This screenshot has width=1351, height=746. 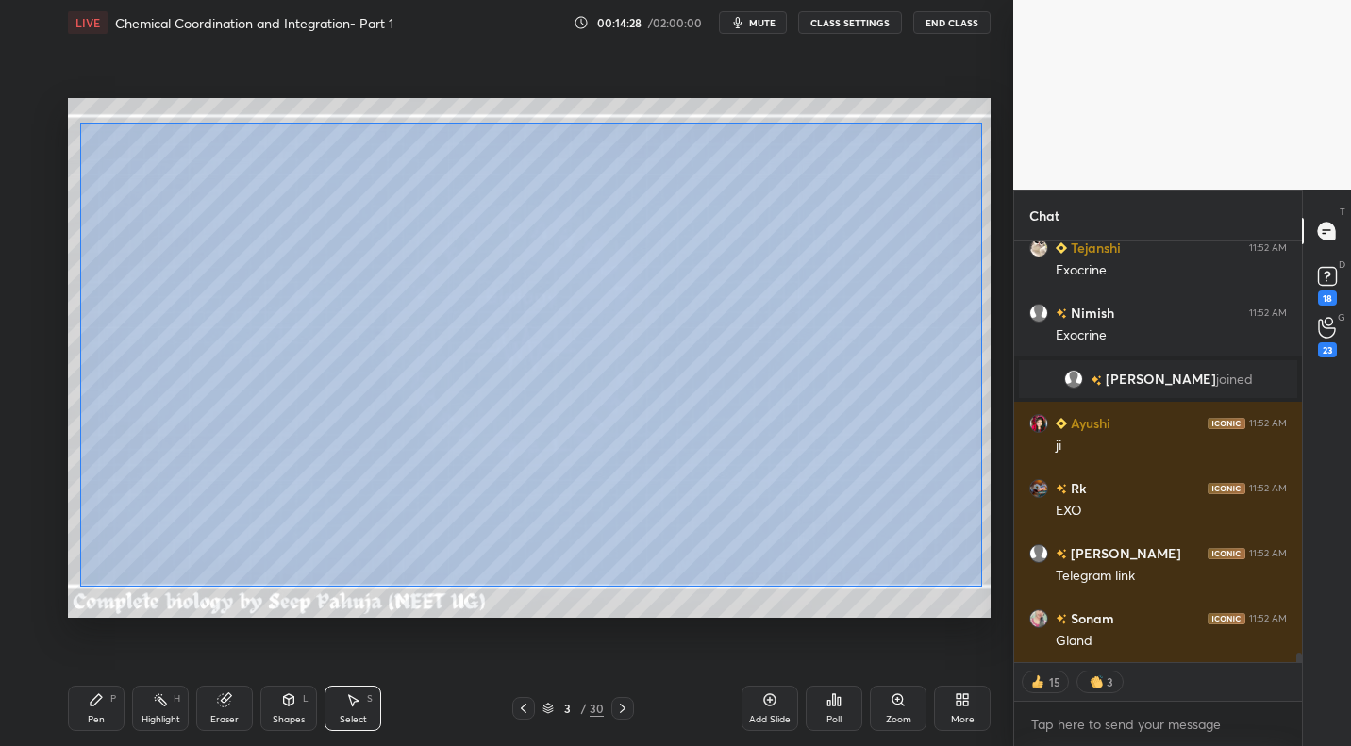 I want to click on div: L, so click(x=306, y=699).